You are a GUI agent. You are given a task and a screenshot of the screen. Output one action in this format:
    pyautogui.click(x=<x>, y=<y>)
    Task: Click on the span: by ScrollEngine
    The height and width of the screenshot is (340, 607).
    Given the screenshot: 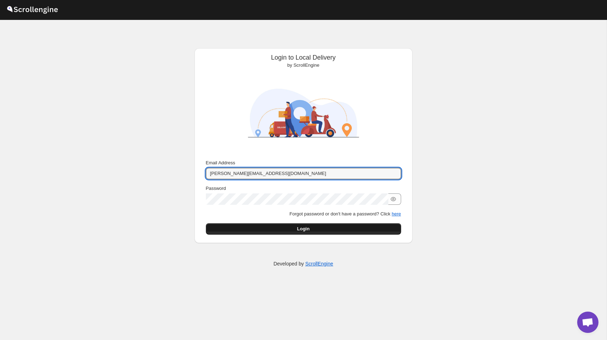 What is the action you would take?
    pyautogui.click(x=303, y=65)
    